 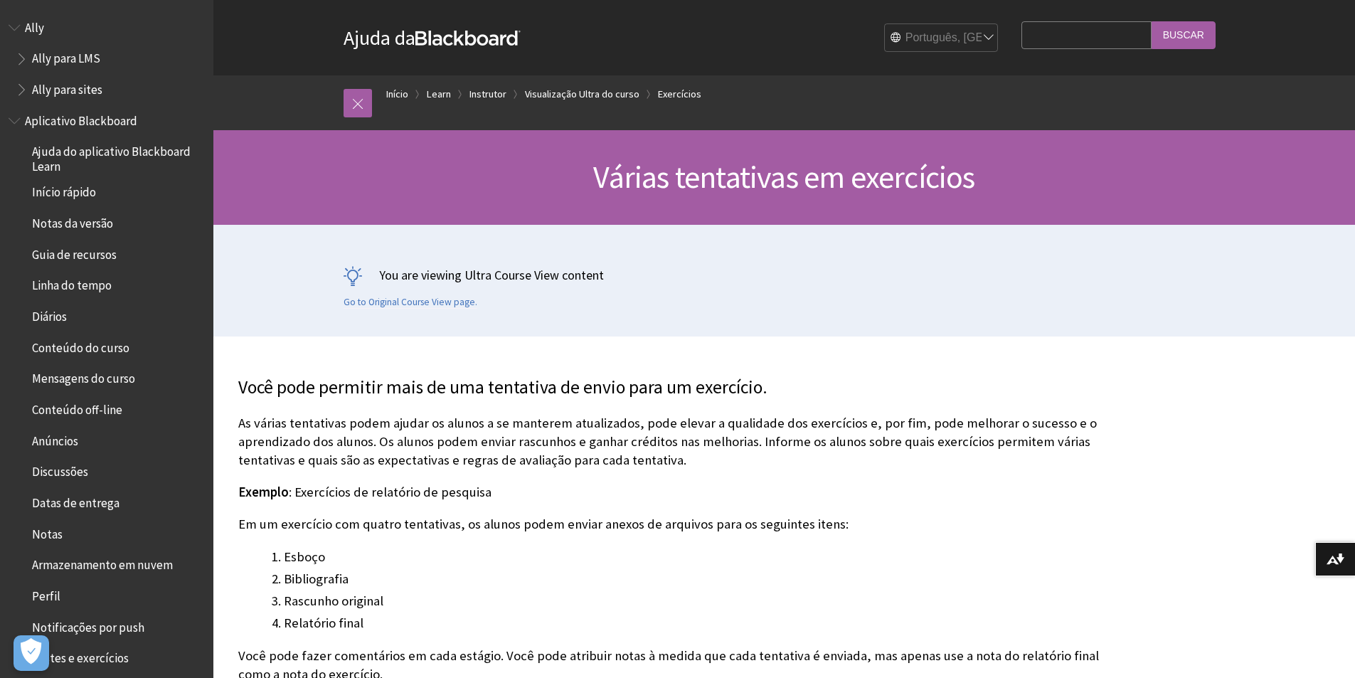 What do you see at coordinates (73, 221) in the screenshot?
I see `span: Notas da versão` at bounding box center [73, 221].